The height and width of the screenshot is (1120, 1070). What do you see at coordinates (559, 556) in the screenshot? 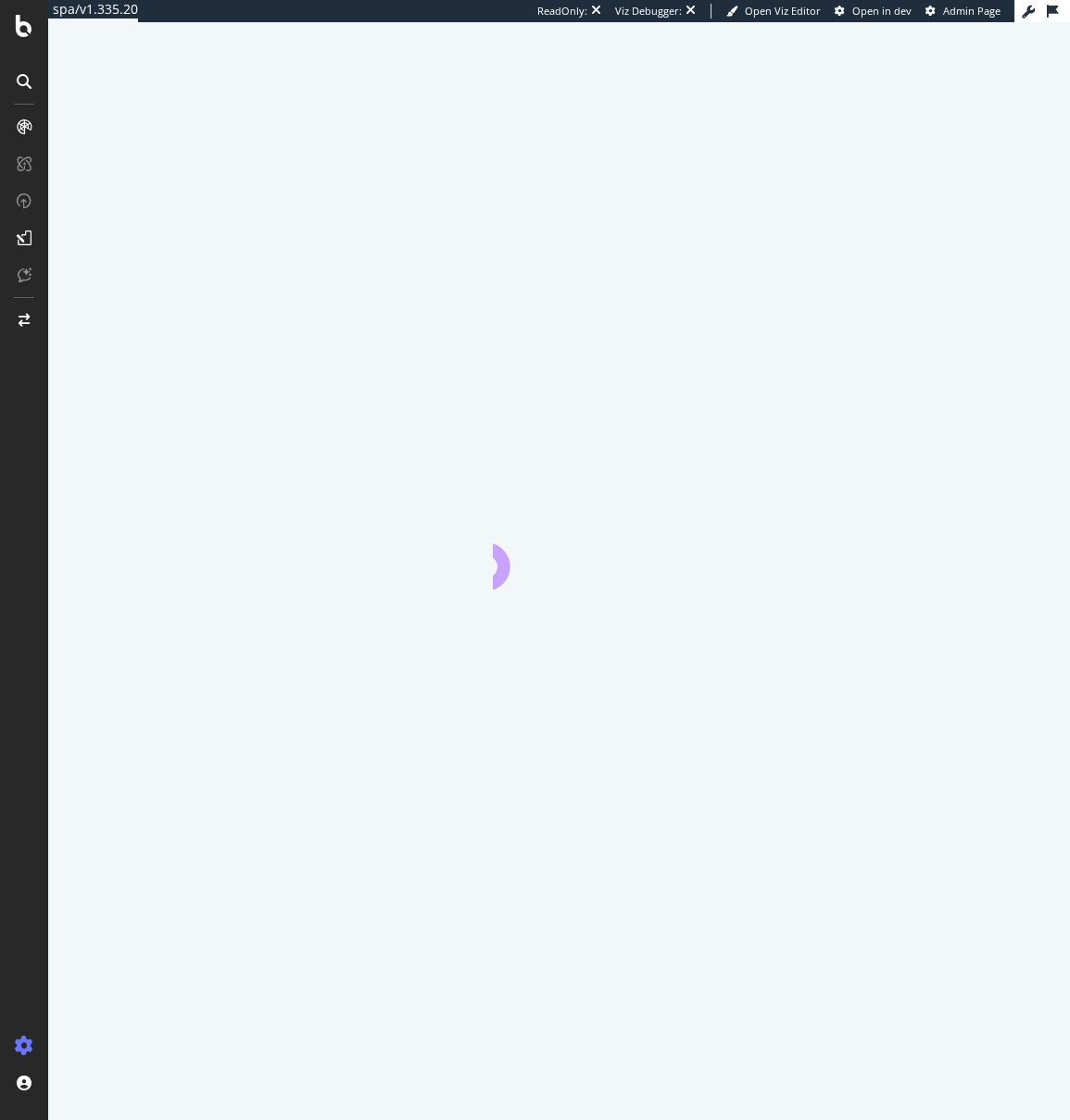
I see `div: animation` at bounding box center [559, 556].